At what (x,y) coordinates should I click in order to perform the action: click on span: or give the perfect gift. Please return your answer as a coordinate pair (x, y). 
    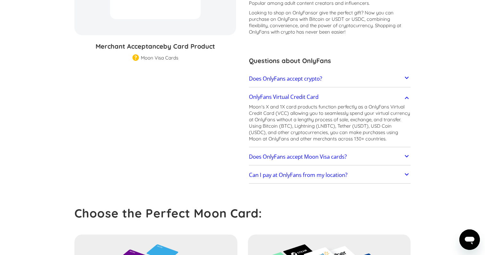
    Looking at the image, I should click on (337, 12).